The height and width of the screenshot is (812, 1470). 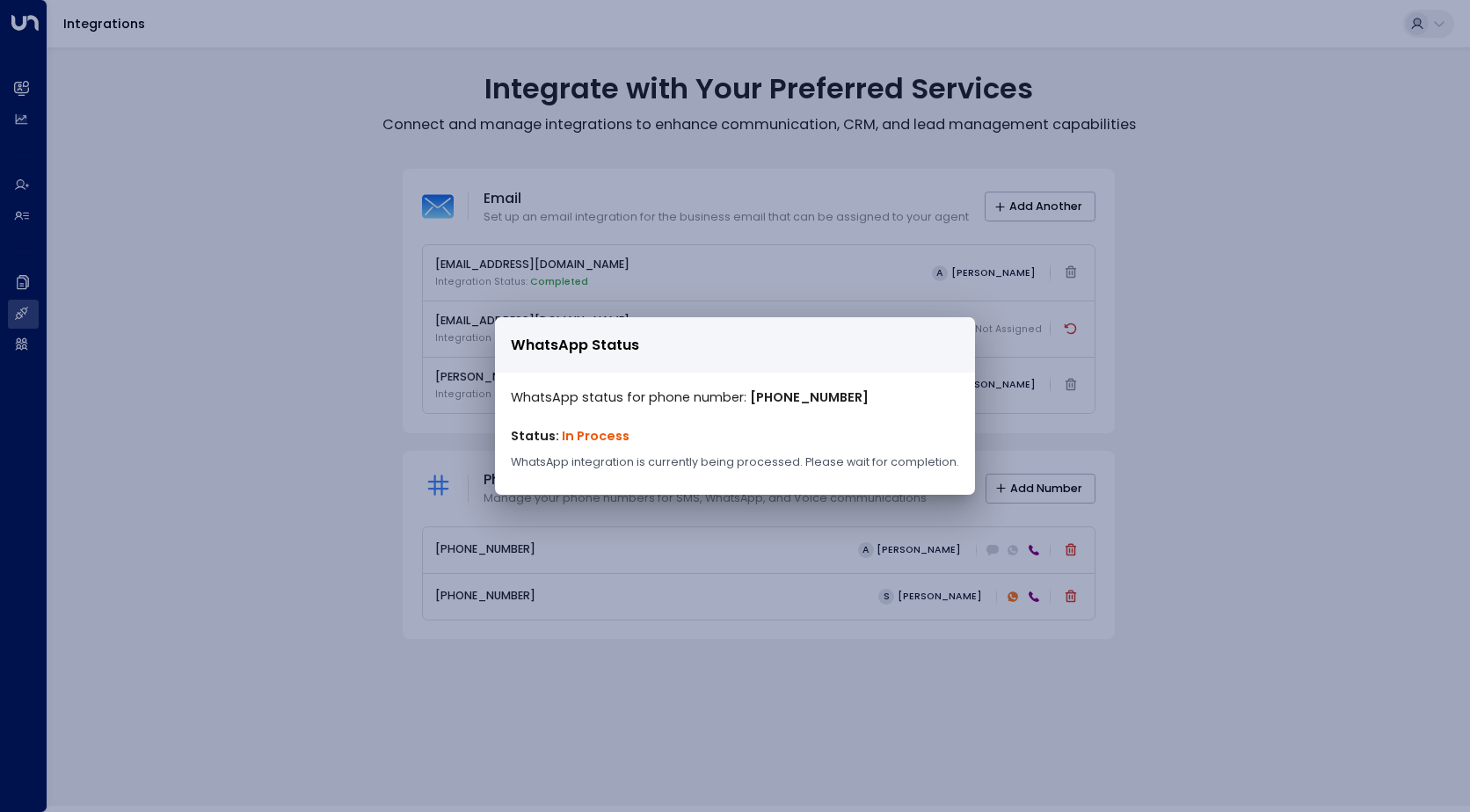 What do you see at coordinates (735, 398) in the screenshot?
I see `p: WhatsApp status for phone number:` at bounding box center [735, 398].